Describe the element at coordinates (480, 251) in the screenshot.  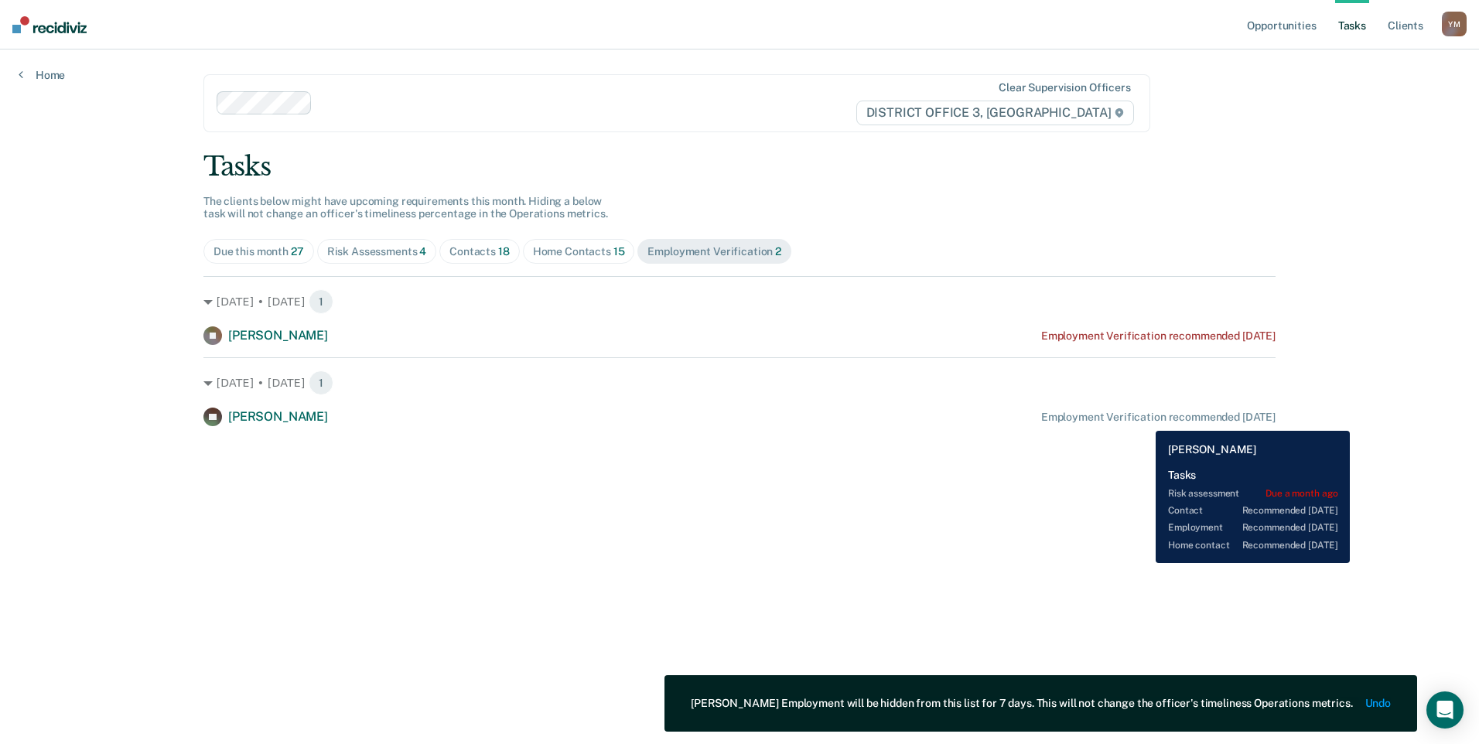
I see `div: Contacts` at that location.